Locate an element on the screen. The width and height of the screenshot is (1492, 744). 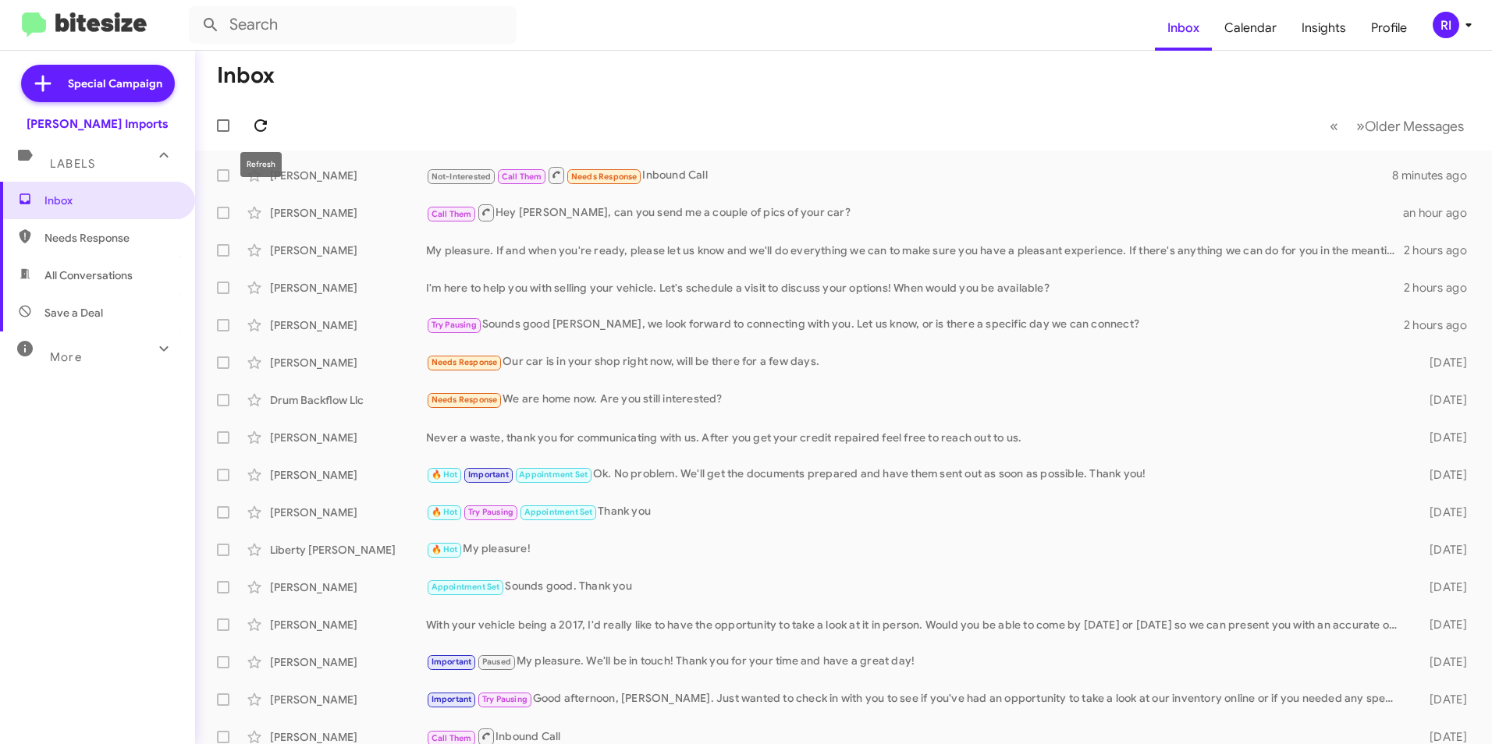
div: Refresh is located at coordinates (261, 165).